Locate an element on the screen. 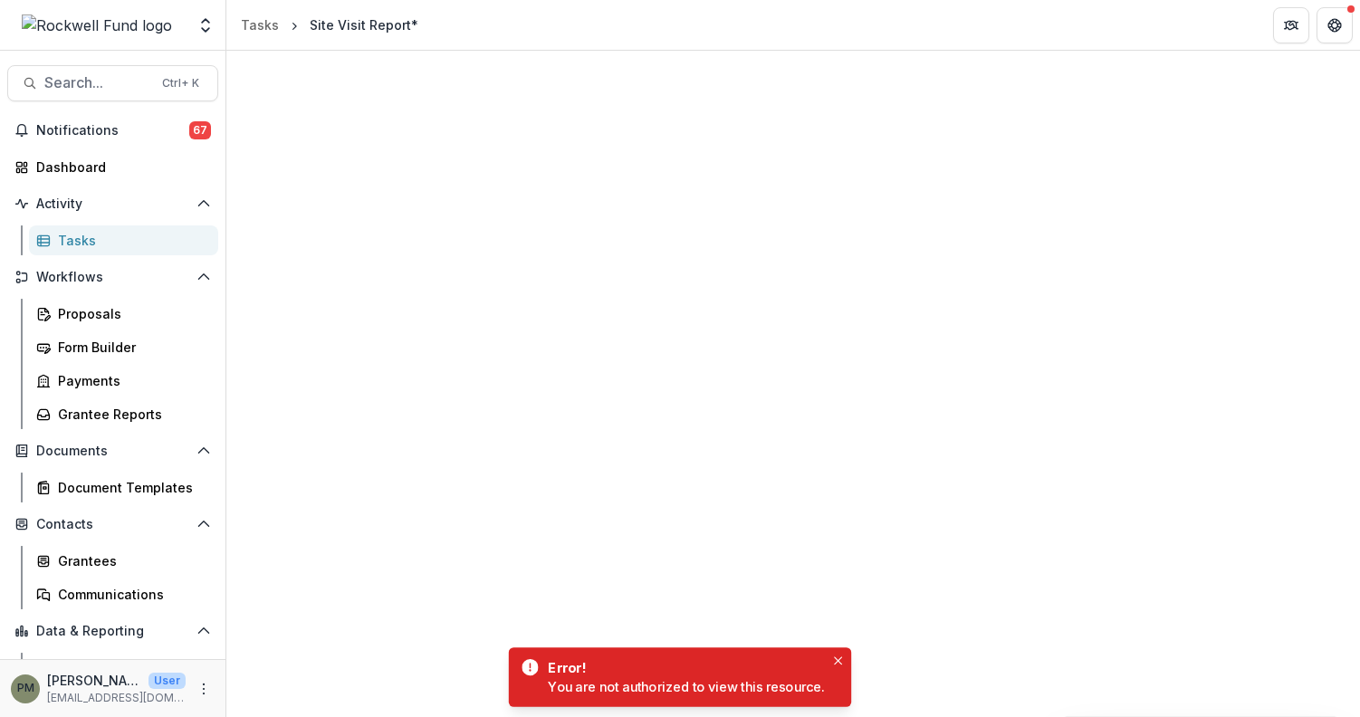 This screenshot has width=1360, height=717. nav: breadcrumb is located at coordinates (329, 24).